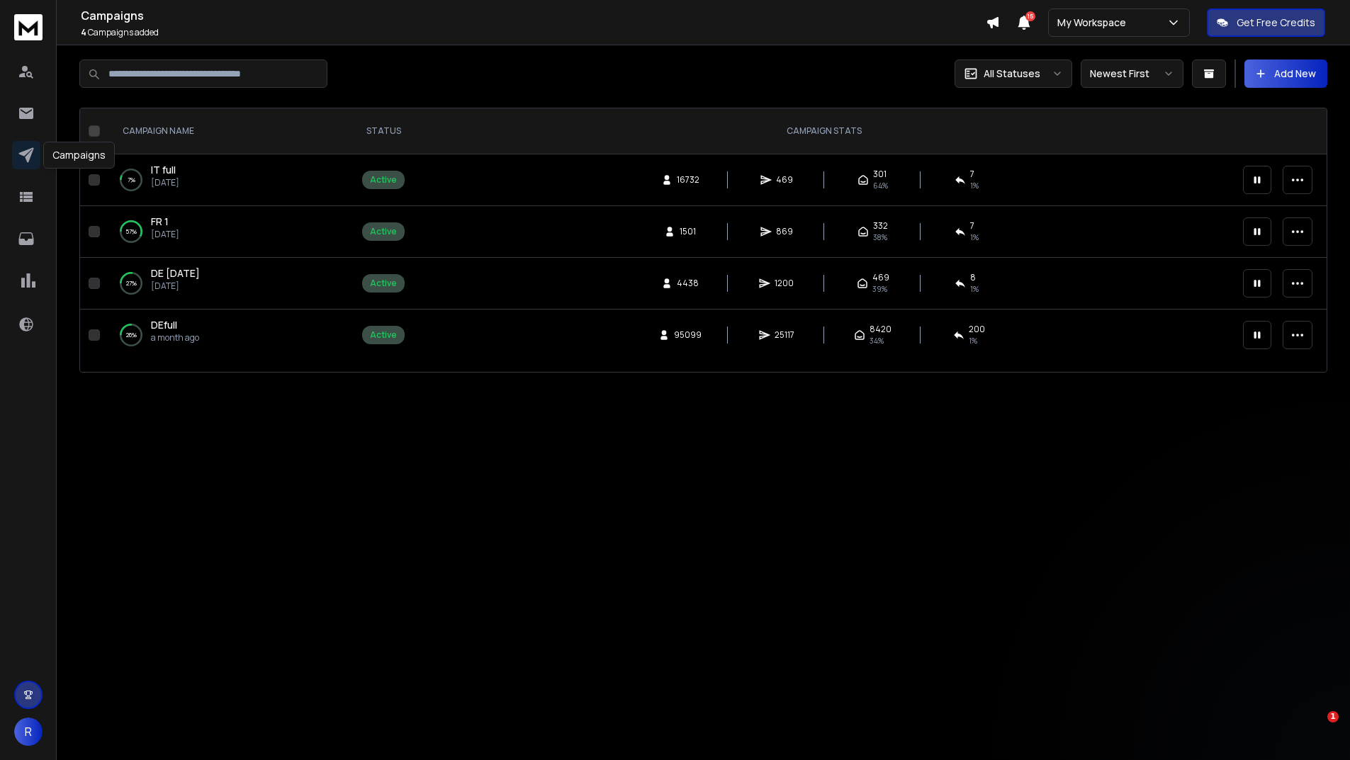 Image resolution: width=1350 pixels, height=760 pixels. What do you see at coordinates (1012, 74) in the screenshot?
I see `p: All Statuses` at bounding box center [1012, 74].